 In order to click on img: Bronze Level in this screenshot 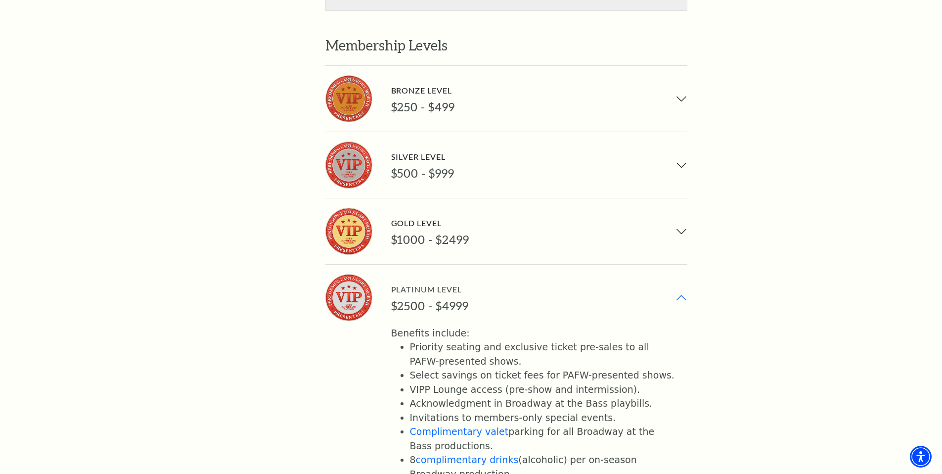, I will do `click(349, 98)`.